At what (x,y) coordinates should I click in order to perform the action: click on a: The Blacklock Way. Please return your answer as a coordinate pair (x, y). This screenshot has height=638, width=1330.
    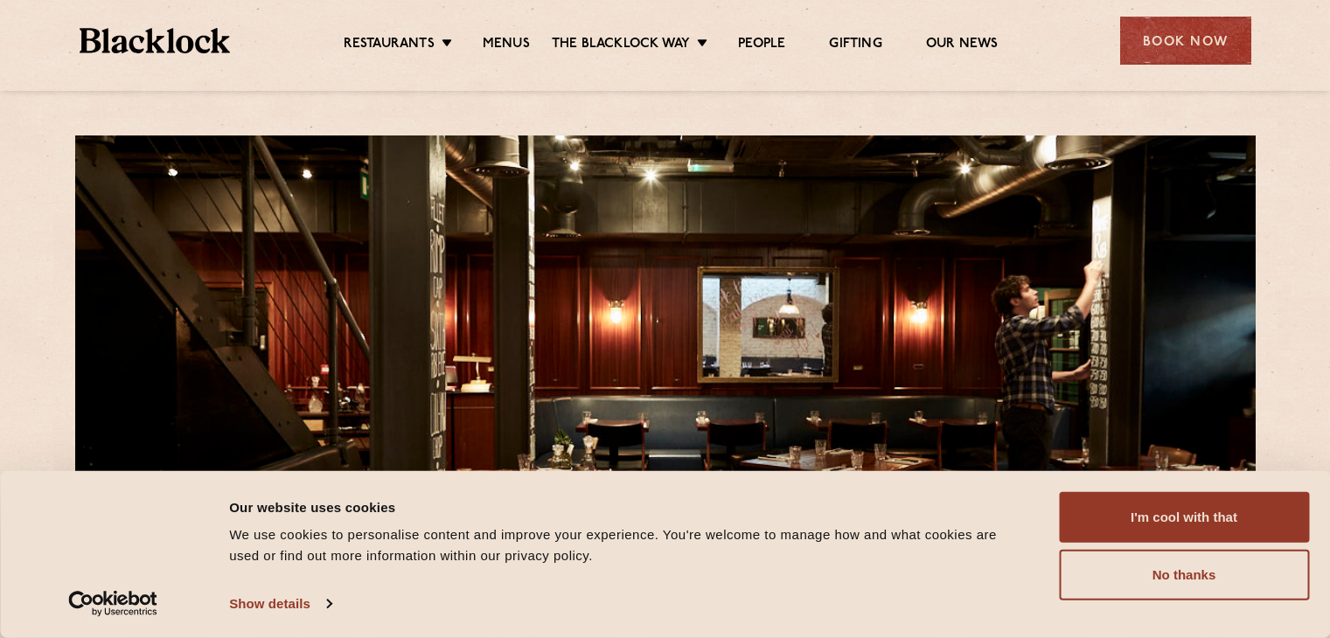
    Looking at the image, I should click on (621, 45).